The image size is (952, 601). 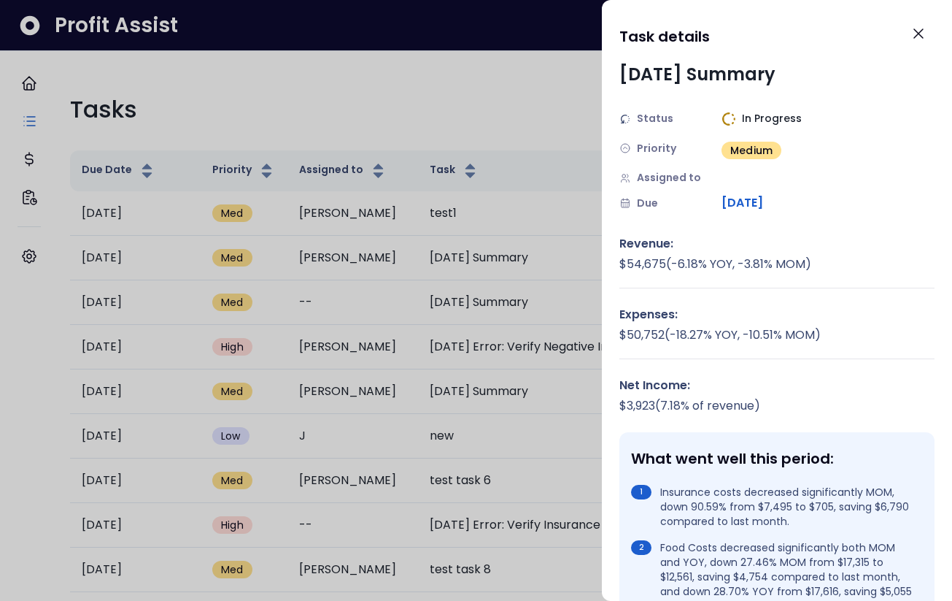 I want to click on span: Medium, so click(x=752, y=150).